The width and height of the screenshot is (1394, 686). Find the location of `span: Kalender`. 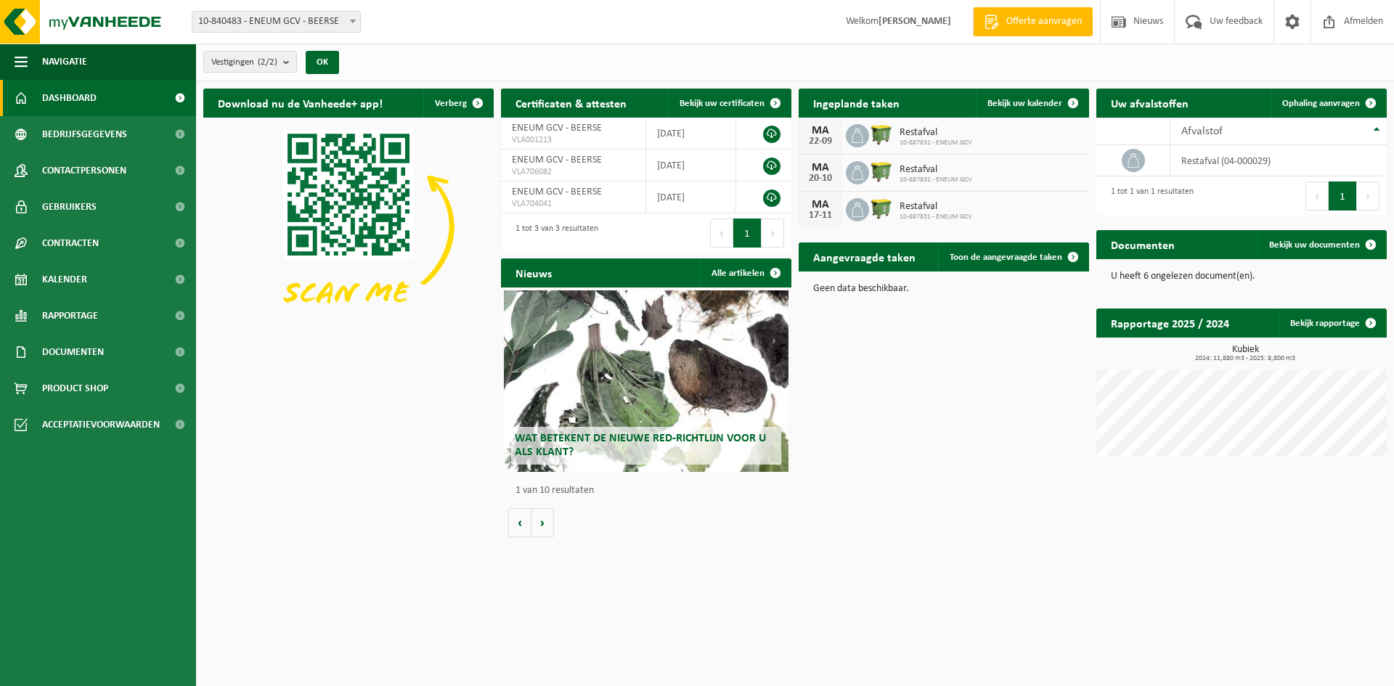

span: Kalender is located at coordinates (65, 280).